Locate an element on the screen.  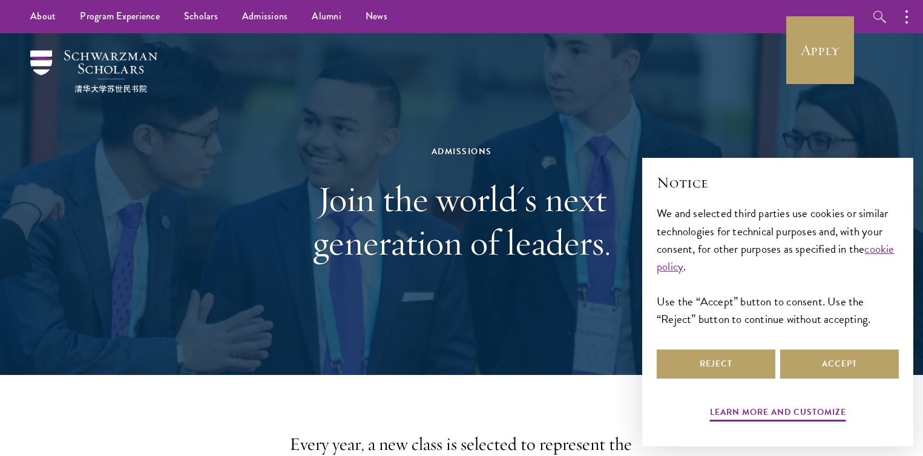
a: Apply is located at coordinates (820, 50).